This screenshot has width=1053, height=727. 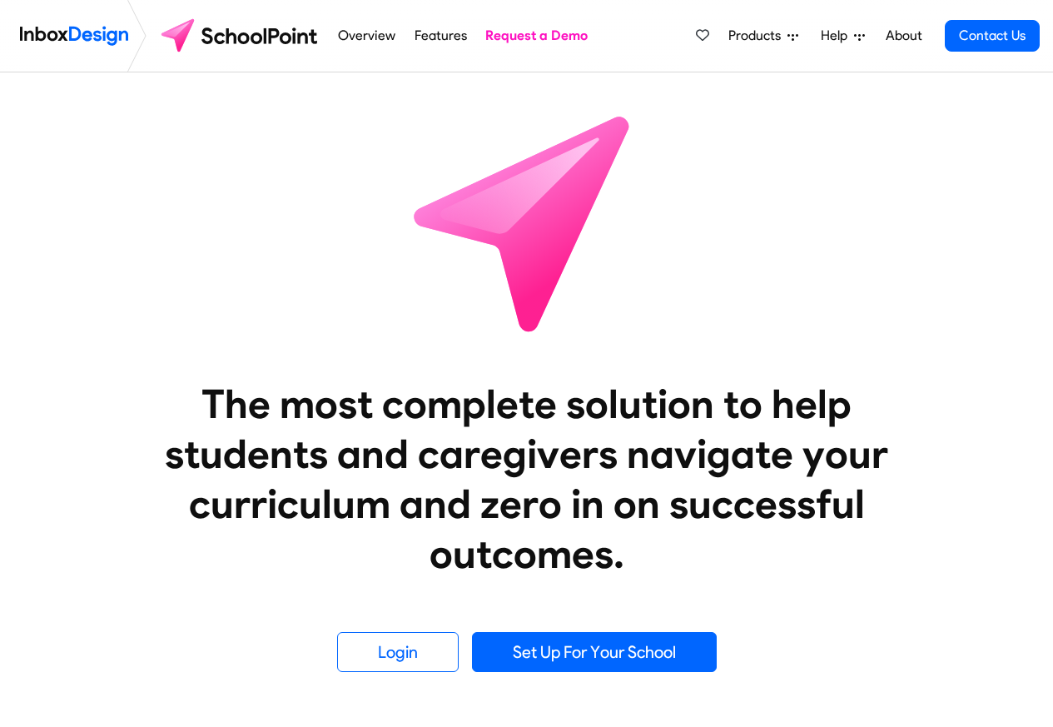 I want to click on a: Overview, so click(x=367, y=36).